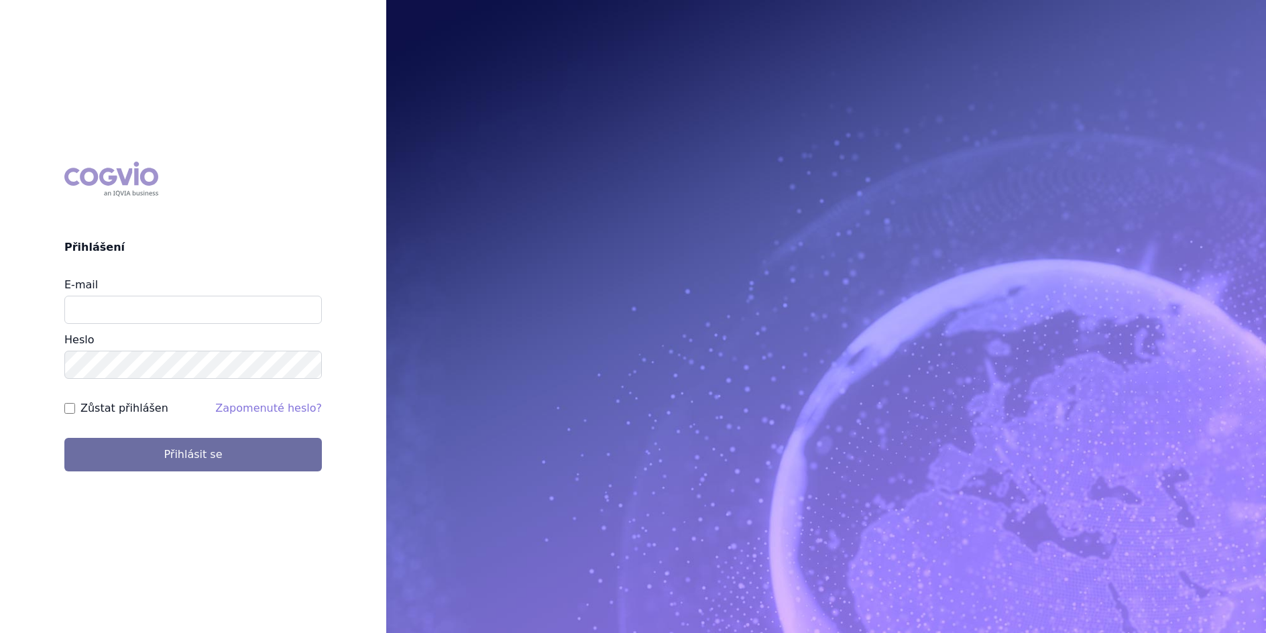  Describe the element at coordinates (81, 284) in the screenshot. I see `label: E-mail` at that location.